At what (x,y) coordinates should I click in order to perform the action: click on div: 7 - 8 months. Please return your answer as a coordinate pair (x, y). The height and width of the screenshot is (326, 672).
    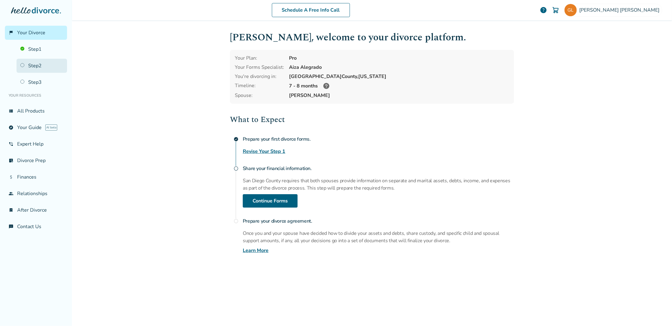
    Looking at the image, I should click on (399, 86).